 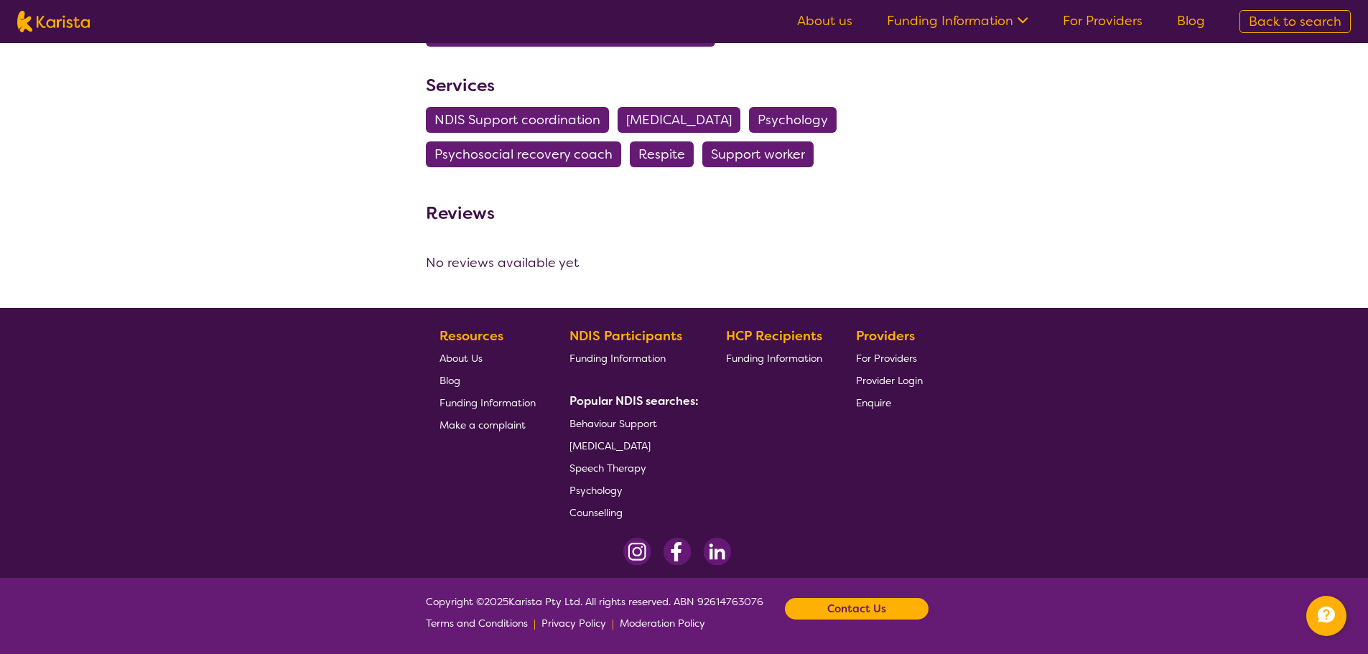 I want to click on b: Popular NDIS searches:, so click(x=634, y=401).